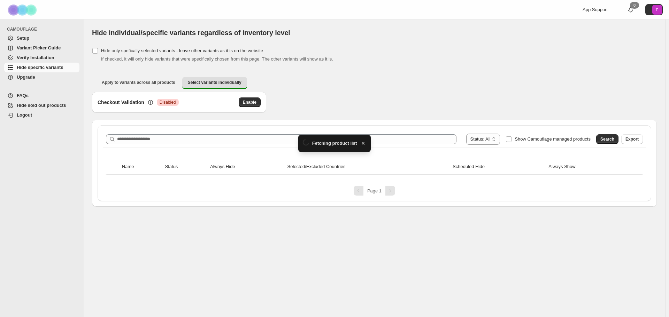  What do you see at coordinates (607, 139) in the screenshot?
I see `span: Search` at bounding box center [607, 139].